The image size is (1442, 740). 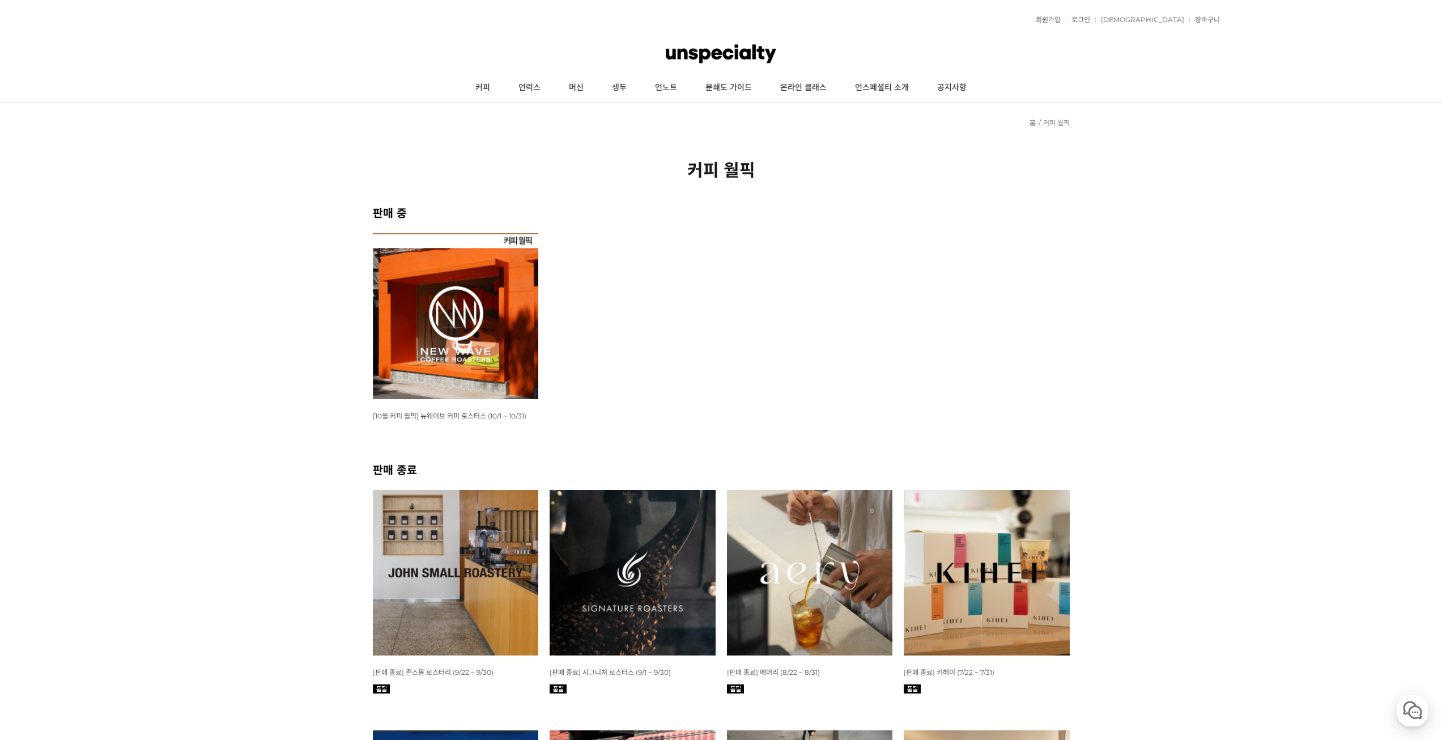 What do you see at coordinates (987, 572) in the screenshot?
I see `img: 7월 커피 스몰 월픽 키헤이` at bounding box center [987, 572].